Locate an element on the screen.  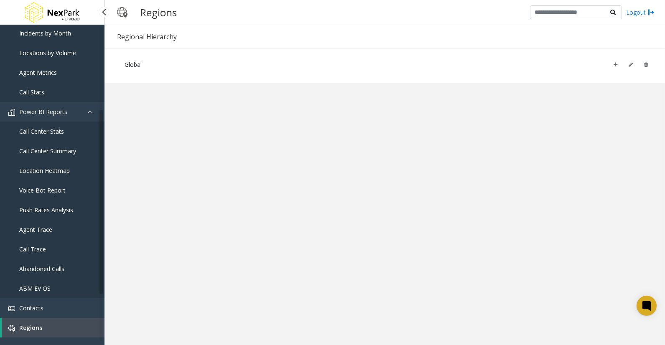
span: Call Trace is located at coordinates (33, 249).